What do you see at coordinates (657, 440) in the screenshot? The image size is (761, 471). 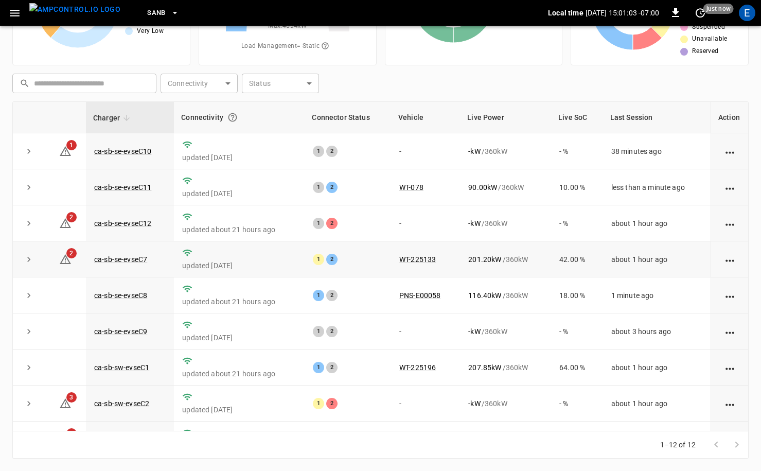 I see `td: 41 minutes ago` at bounding box center [657, 440].